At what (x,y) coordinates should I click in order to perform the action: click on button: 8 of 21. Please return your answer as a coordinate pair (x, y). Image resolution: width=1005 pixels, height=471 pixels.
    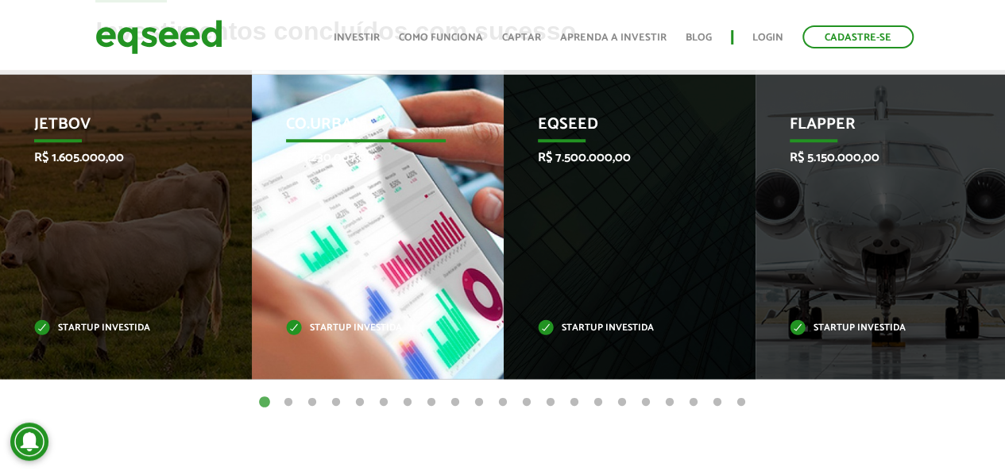
    Looking at the image, I should click on (431, 403).